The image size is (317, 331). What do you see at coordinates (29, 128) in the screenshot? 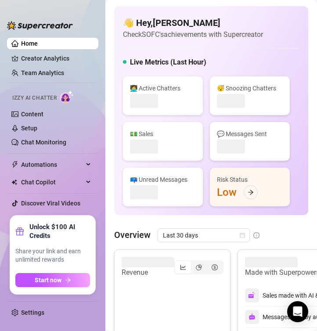
I see `a: Setup` at bounding box center [29, 128].